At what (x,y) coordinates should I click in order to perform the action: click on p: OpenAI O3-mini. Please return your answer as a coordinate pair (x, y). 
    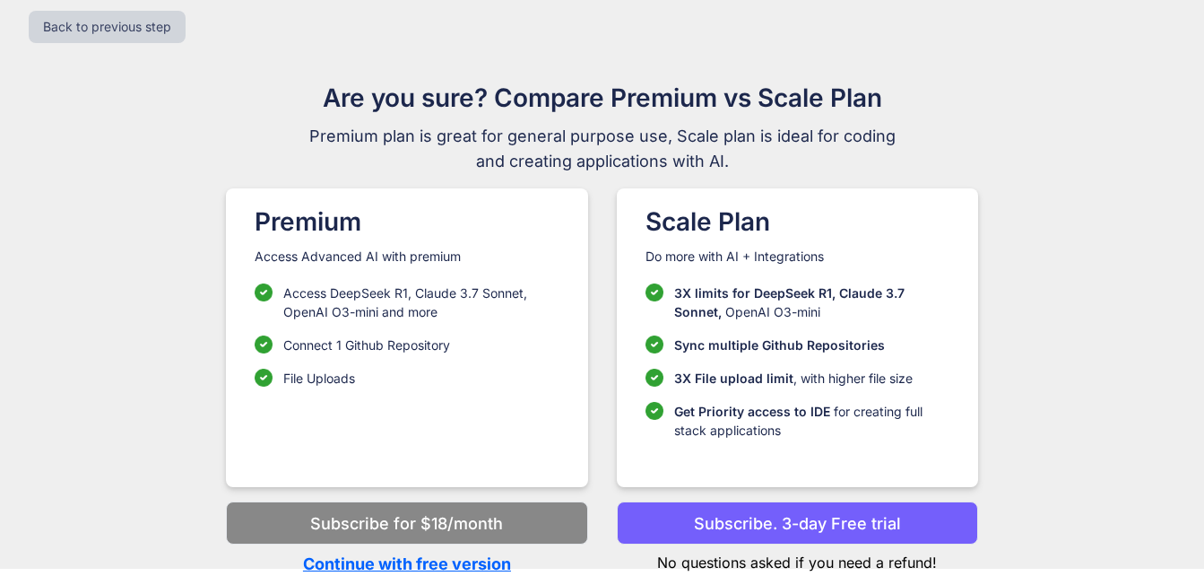
    Looking at the image, I should click on (812, 302).